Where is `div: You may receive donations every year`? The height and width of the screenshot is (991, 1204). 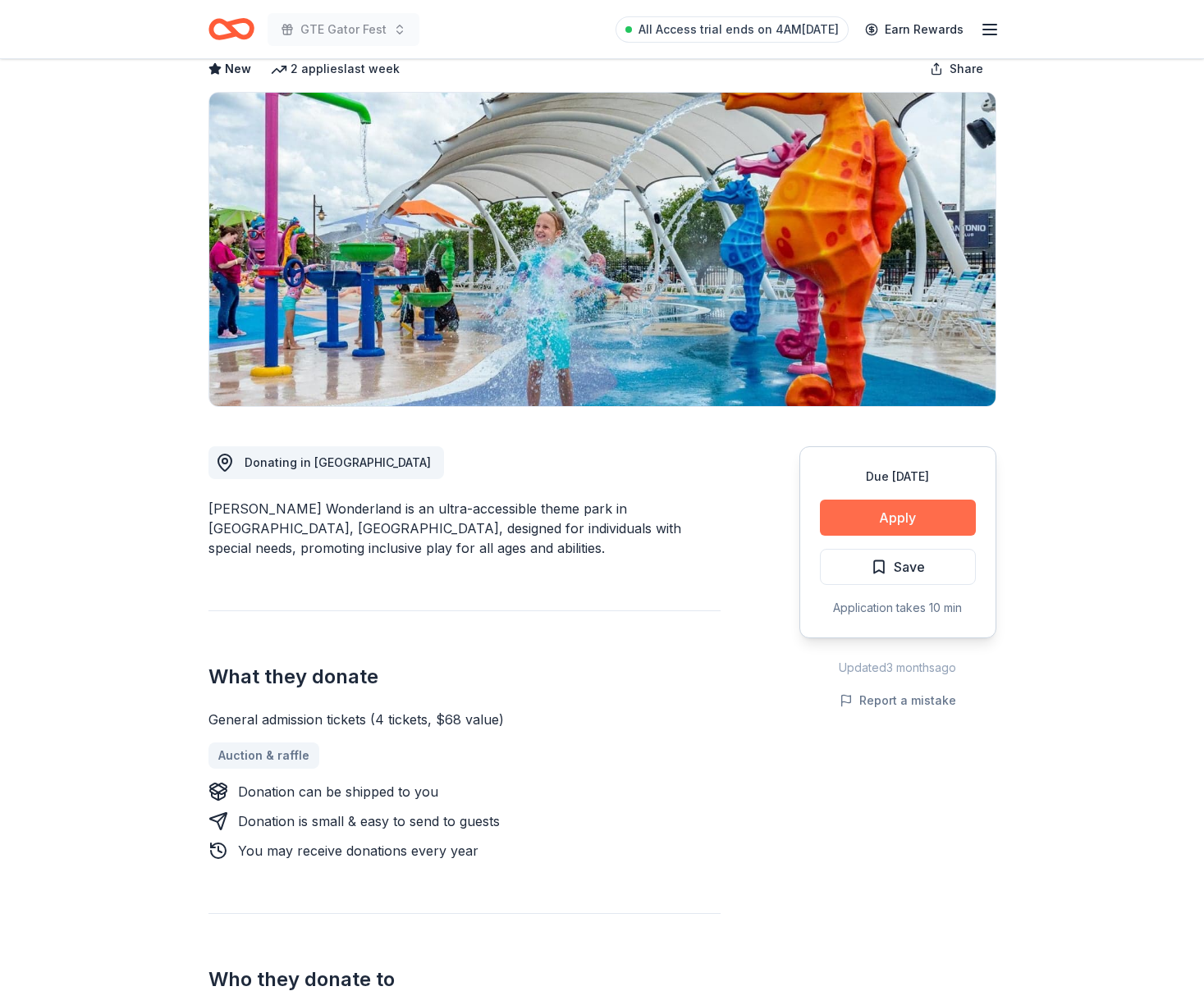 div: You may receive donations every year is located at coordinates (358, 850).